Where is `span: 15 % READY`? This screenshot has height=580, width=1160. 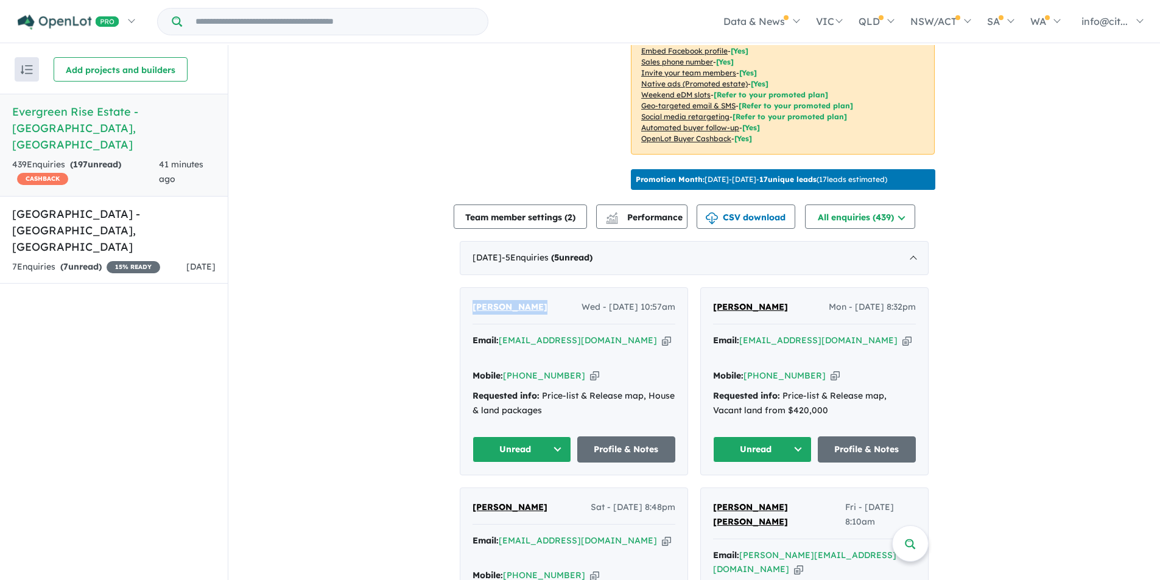 span: 15 % READY is located at coordinates (133, 267).